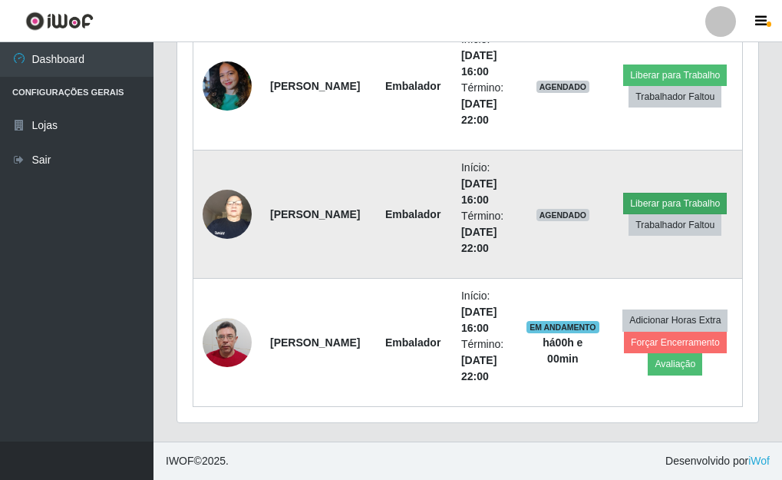 This screenshot has height=480, width=782. Describe the element at coordinates (563, 327) in the screenshot. I see `span: EM ANDAMENTO` at that location.